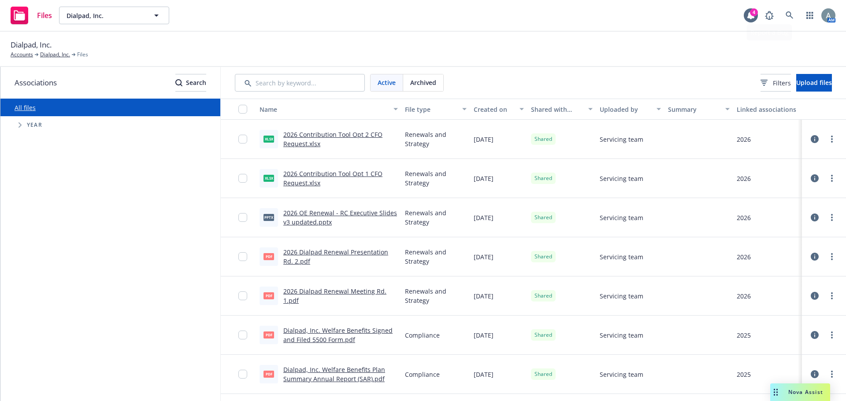  What do you see at coordinates (333, 139) in the screenshot?
I see `a: 2026 Contribution Tool Opt 2 CFO Request.xlsx` at bounding box center [333, 139].